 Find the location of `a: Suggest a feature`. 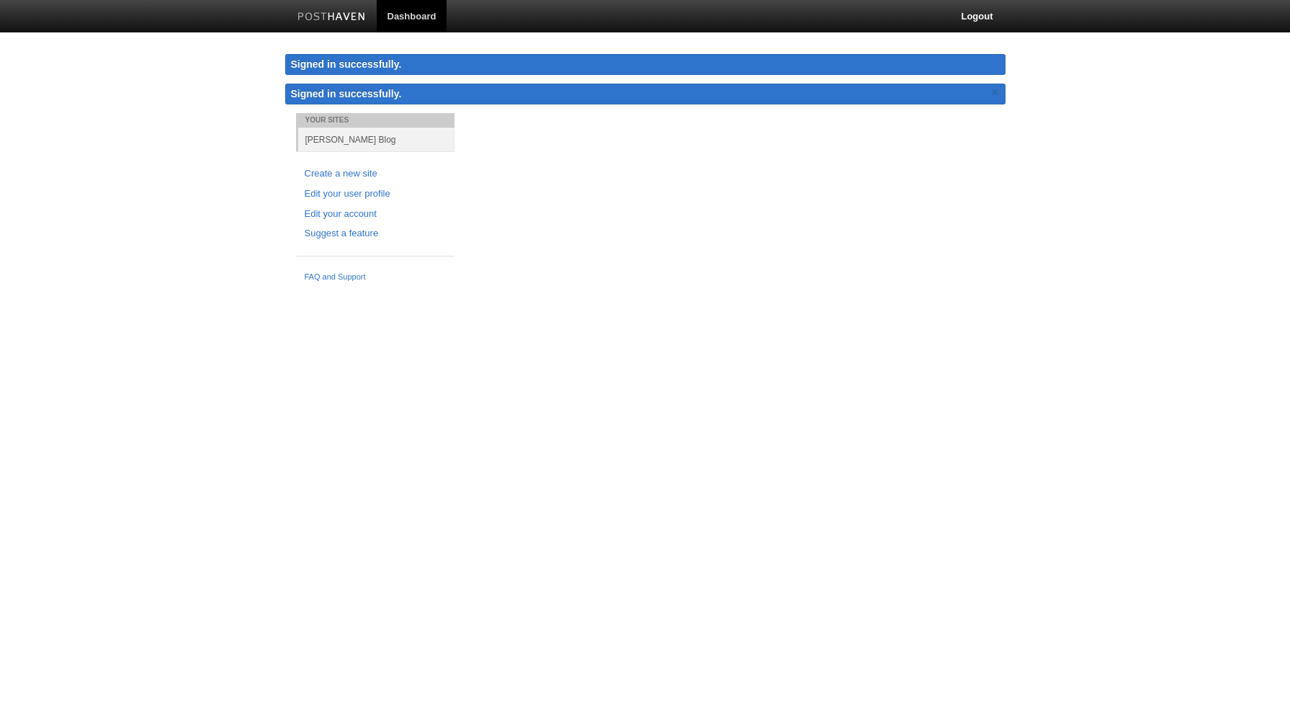

a: Suggest a feature is located at coordinates (375, 233).